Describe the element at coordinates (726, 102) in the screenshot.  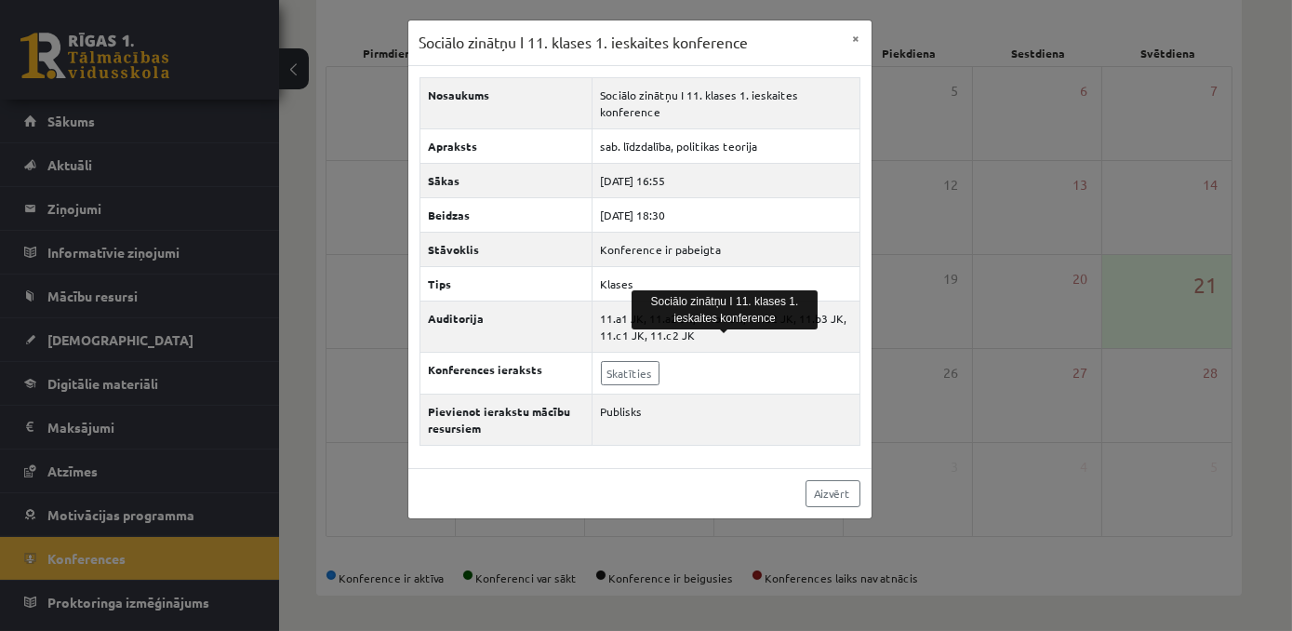
I see `td: Sociālo zinātņu I 11. klases 1. ieskaites konference` at that location.